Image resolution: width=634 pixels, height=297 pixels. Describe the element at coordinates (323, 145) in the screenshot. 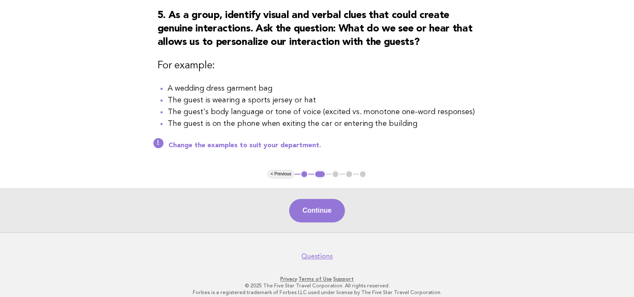

I see `p: Change the examples to suit your department.` at that location.